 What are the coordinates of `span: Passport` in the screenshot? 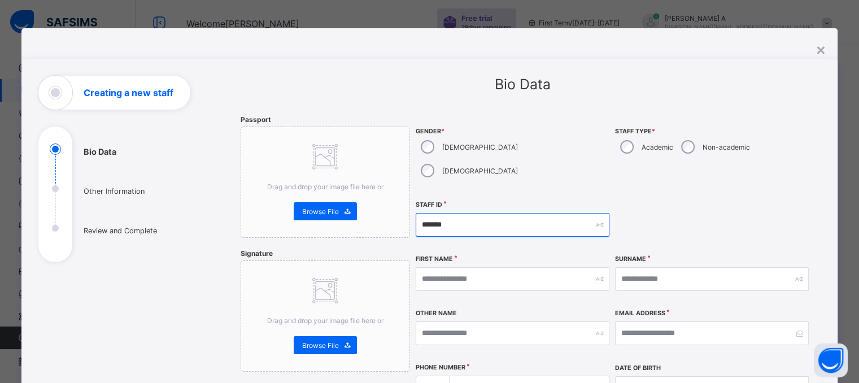 It's located at (256, 119).